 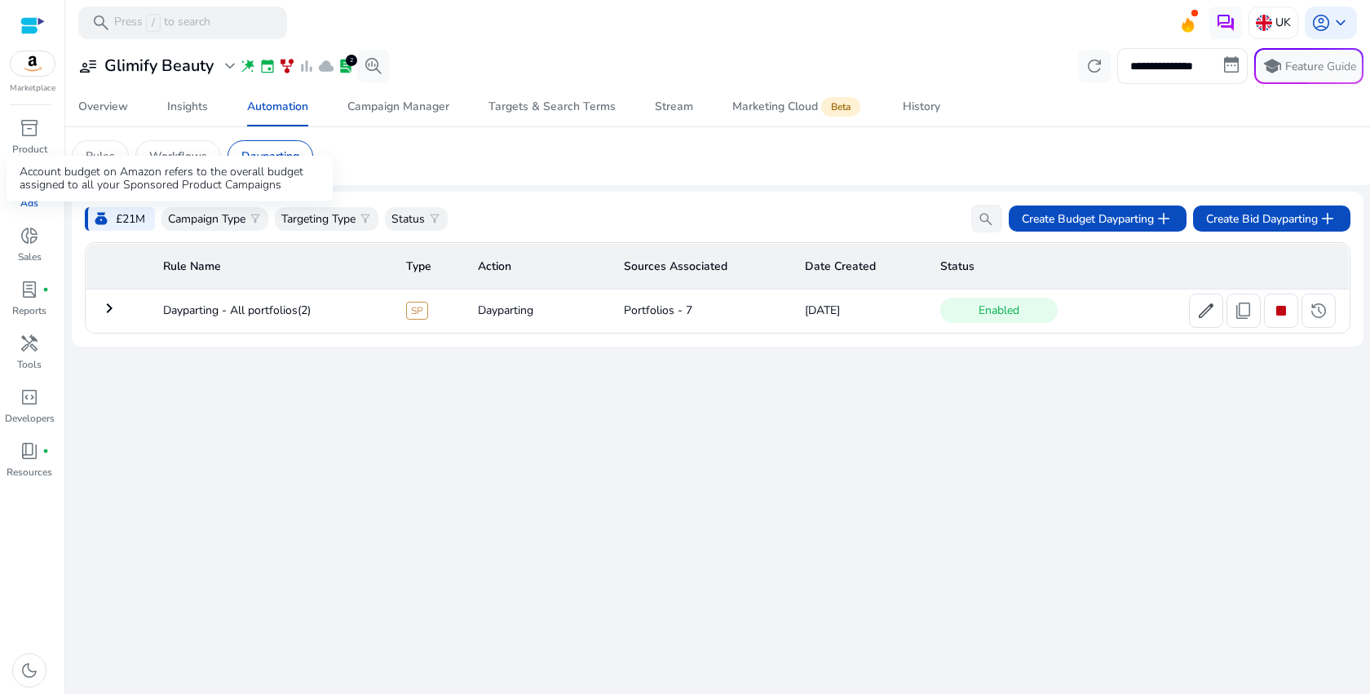 I want to click on p: Rules, so click(x=100, y=156).